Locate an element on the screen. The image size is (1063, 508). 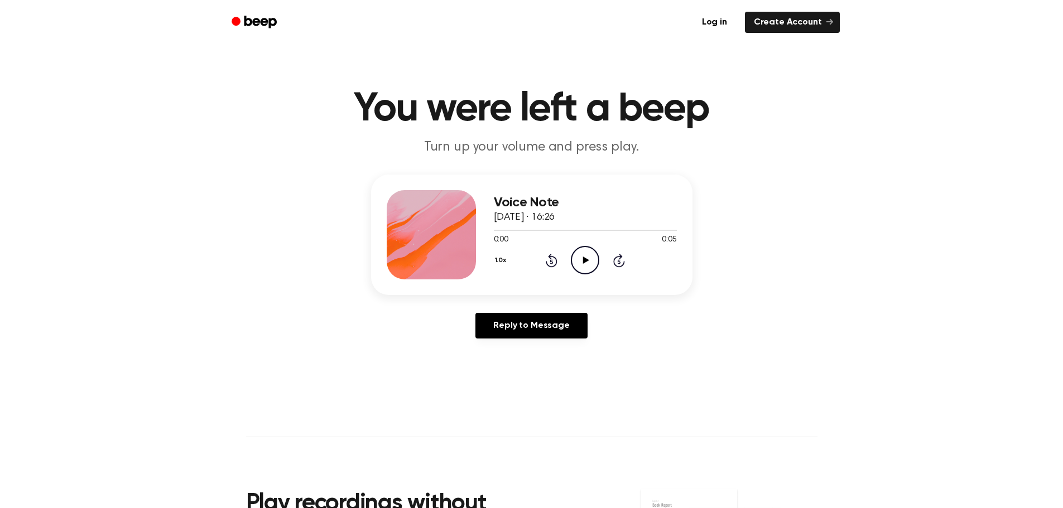
button: 1.0x is located at coordinates (502, 261).